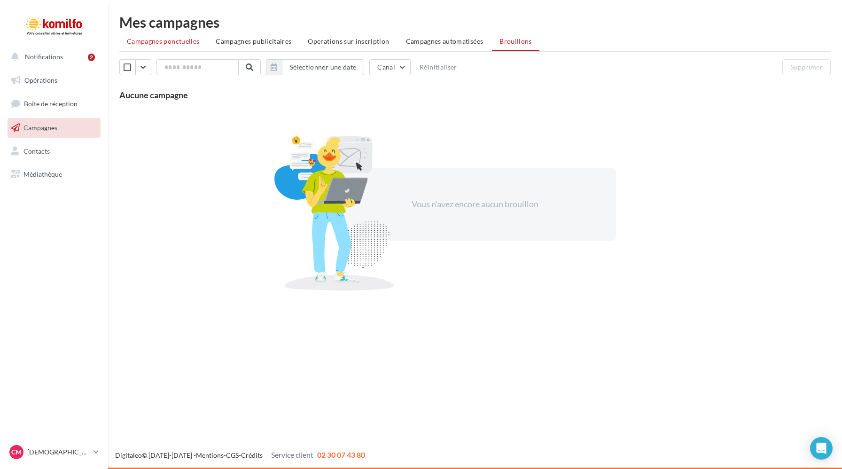 The height and width of the screenshot is (469, 842). Describe the element at coordinates (341, 454) in the screenshot. I see `span: 02 30 07 43 80` at that location.